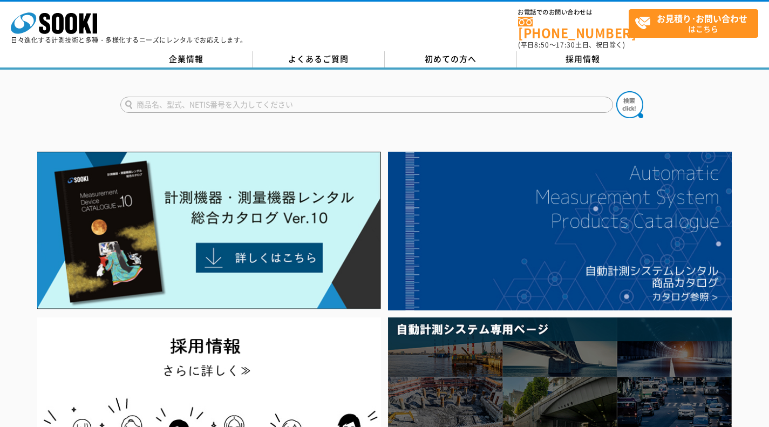 The image size is (769, 427). Describe the element at coordinates (630, 105) in the screenshot. I see `img: btn_search.png` at that location.